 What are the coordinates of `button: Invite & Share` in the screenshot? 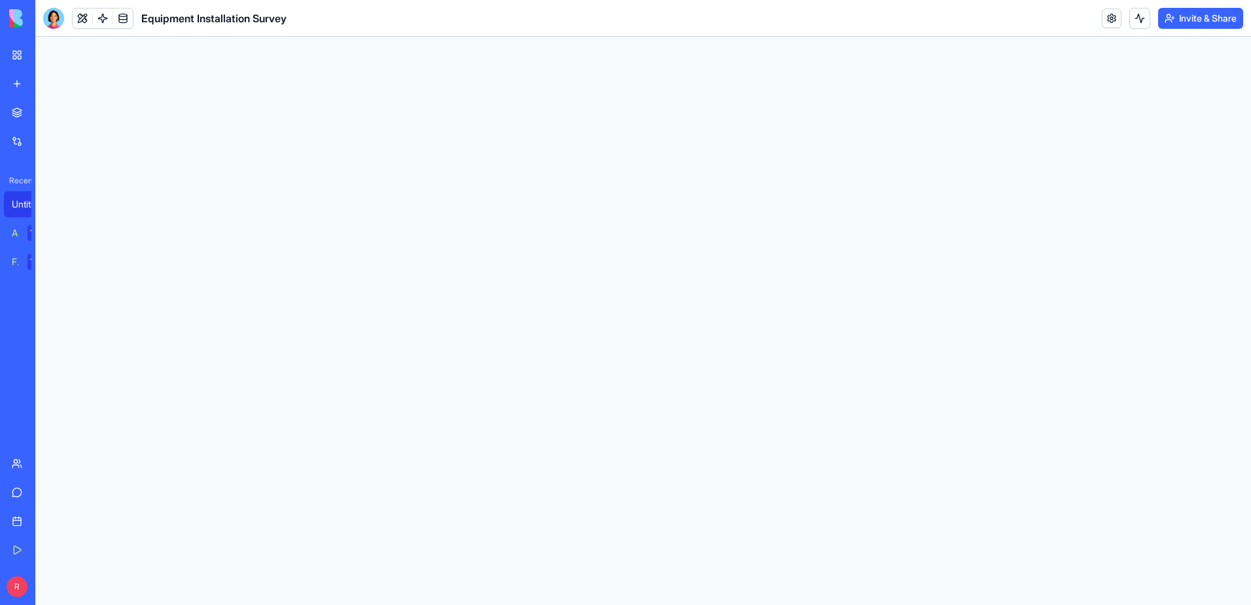 It's located at (1201, 18).